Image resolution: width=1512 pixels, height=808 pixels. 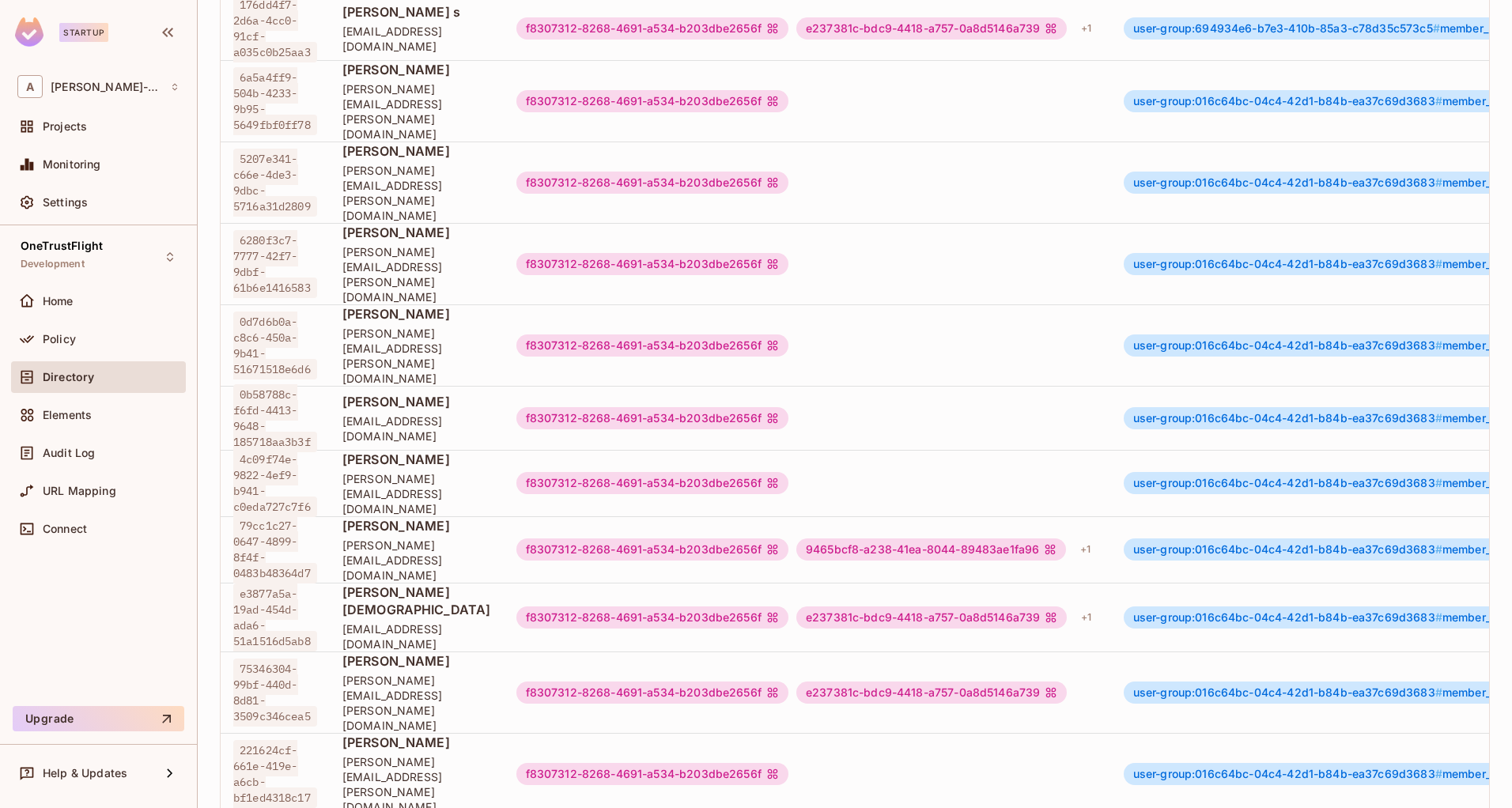 What do you see at coordinates (931, 549) in the screenshot?
I see `div: 9465bcf8-a238-41ea-8044-89483ae1fa96` at bounding box center [931, 549].